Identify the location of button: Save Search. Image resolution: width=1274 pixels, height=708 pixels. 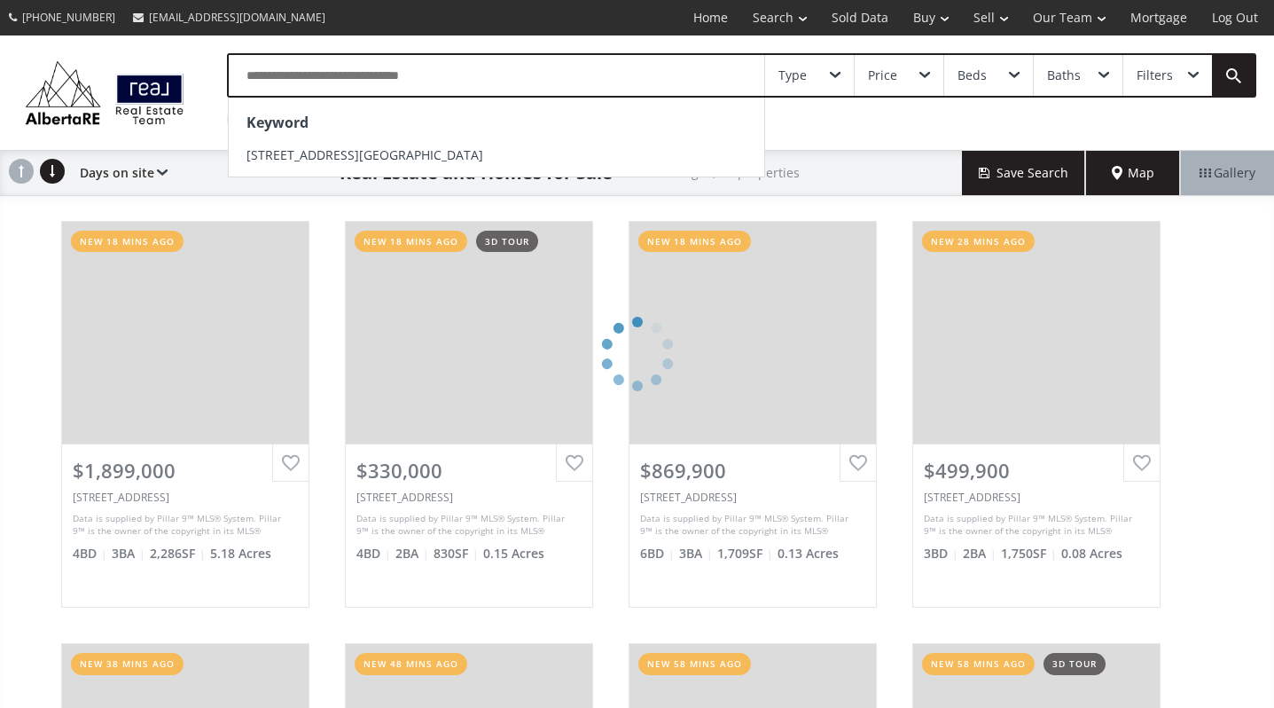
(1024, 173).